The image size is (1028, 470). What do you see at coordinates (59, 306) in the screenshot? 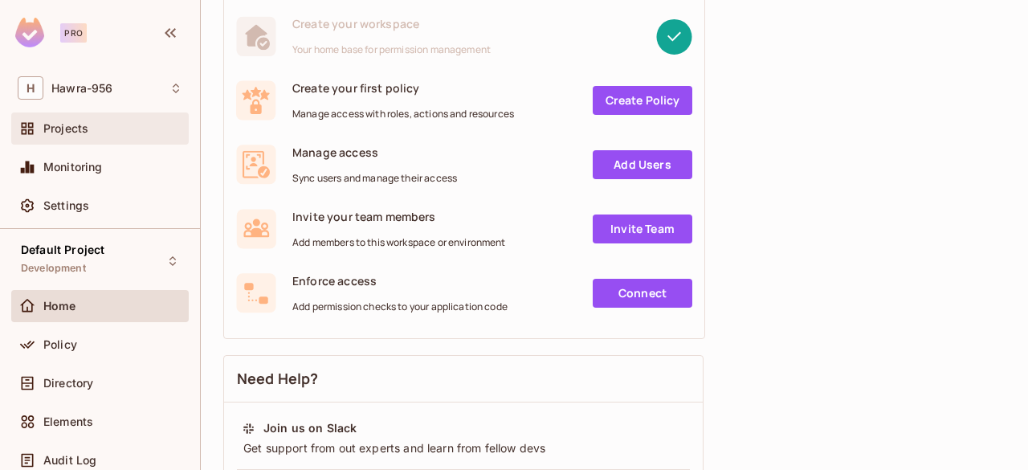
I see `span: Home` at bounding box center [59, 306].